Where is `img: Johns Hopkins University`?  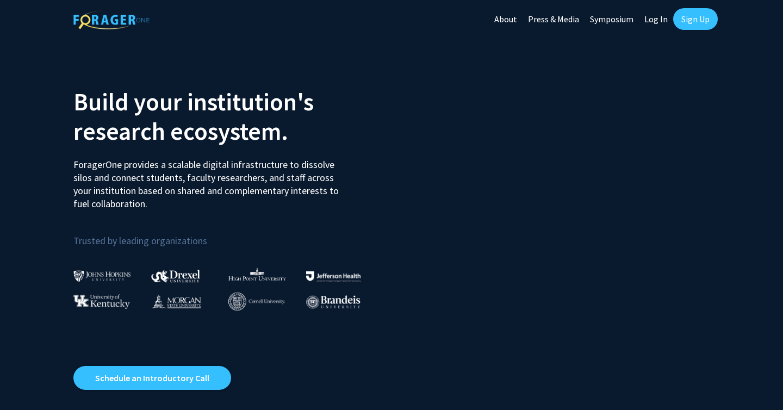 img: Johns Hopkins University is located at coordinates (102, 276).